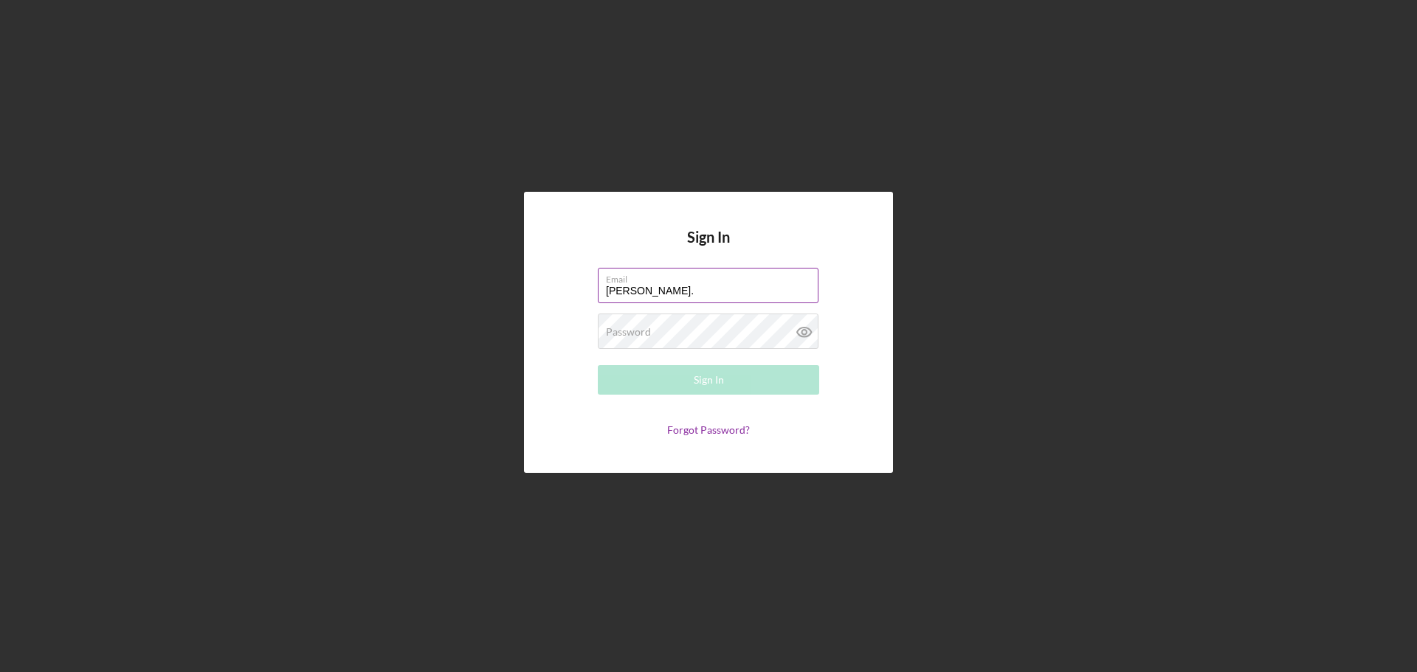  Describe the element at coordinates (628, 332) in the screenshot. I see `label: Password` at that location.